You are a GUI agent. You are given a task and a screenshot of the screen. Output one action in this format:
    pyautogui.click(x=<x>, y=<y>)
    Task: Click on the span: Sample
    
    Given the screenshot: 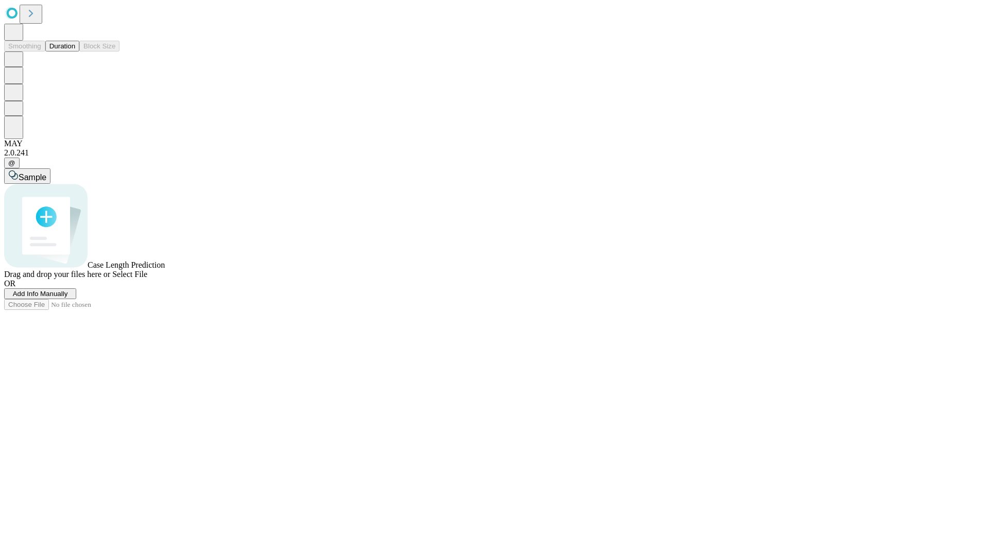 What is the action you would take?
    pyautogui.click(x=32, y=177)
    